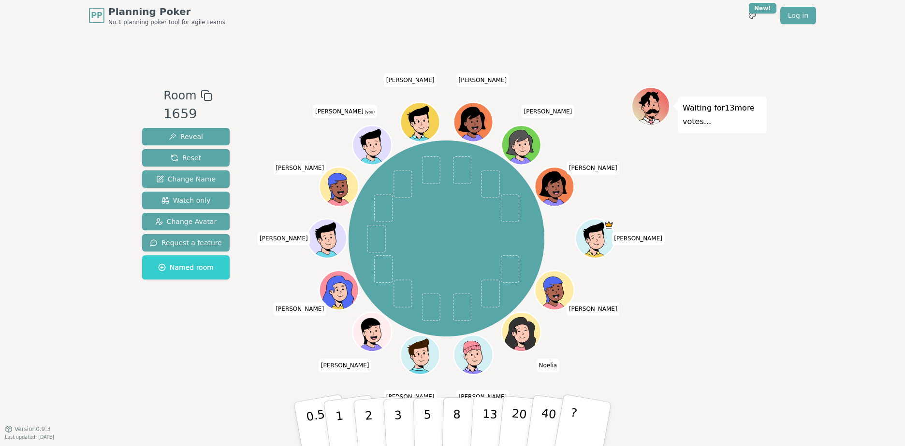 Image resolution: width=905 pixels, height=446 pixels. What do you see at coordinates (186, 243) in the screenshot?
I see `span: Request a feature` at bounding box center [186, 243].